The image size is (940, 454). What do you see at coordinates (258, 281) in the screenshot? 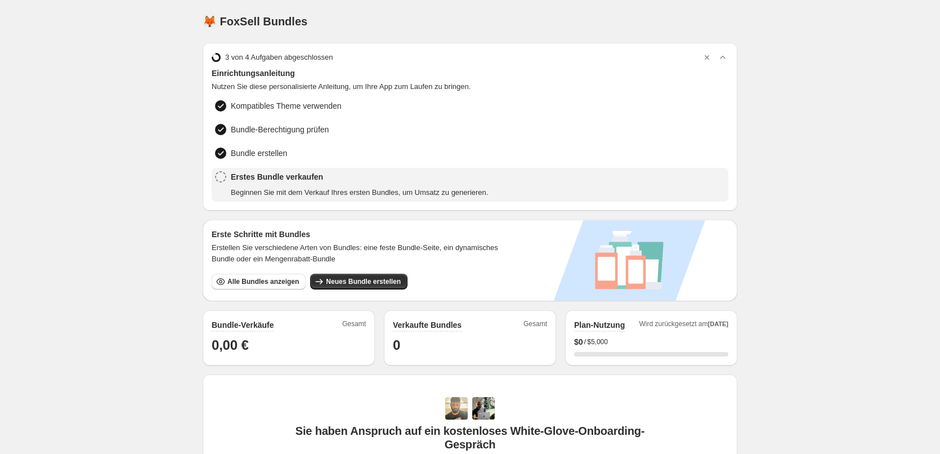
I see `button: Alle Bundles anzeigen` at bounding box center [258, 281].